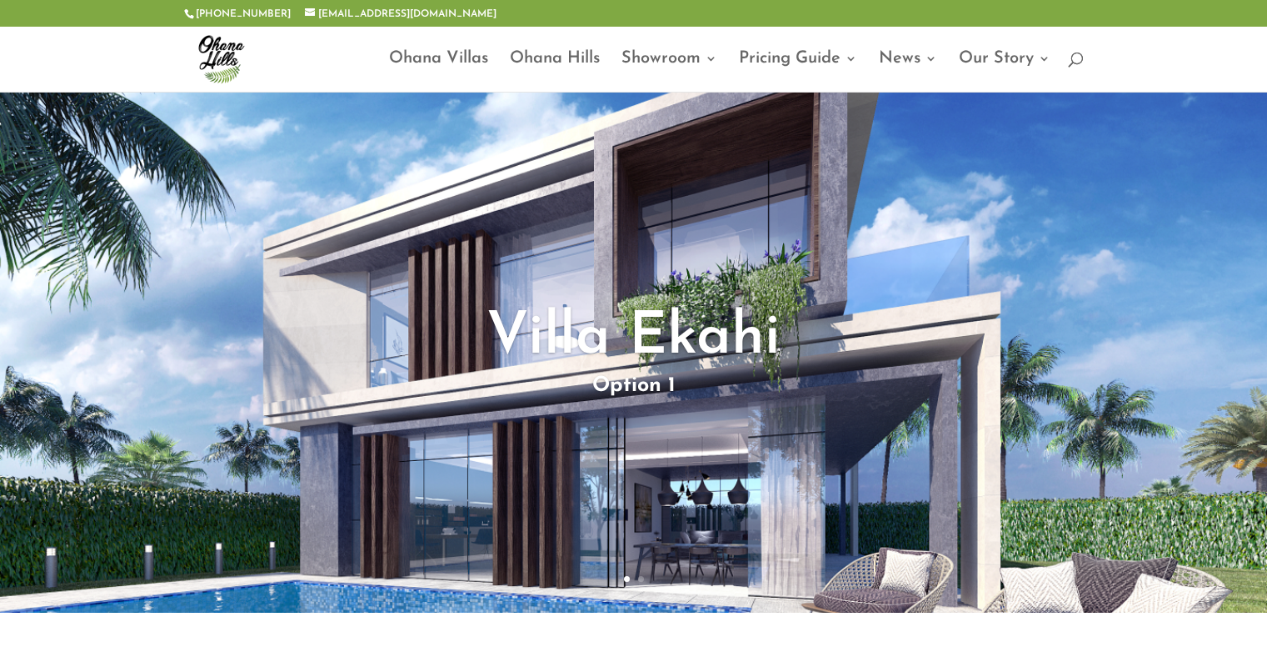 The width and height of the screenshot is (1267, 647). Describe the element at coordinates (633, 386) in the screenshot. I see `p: Option 1` at that location.